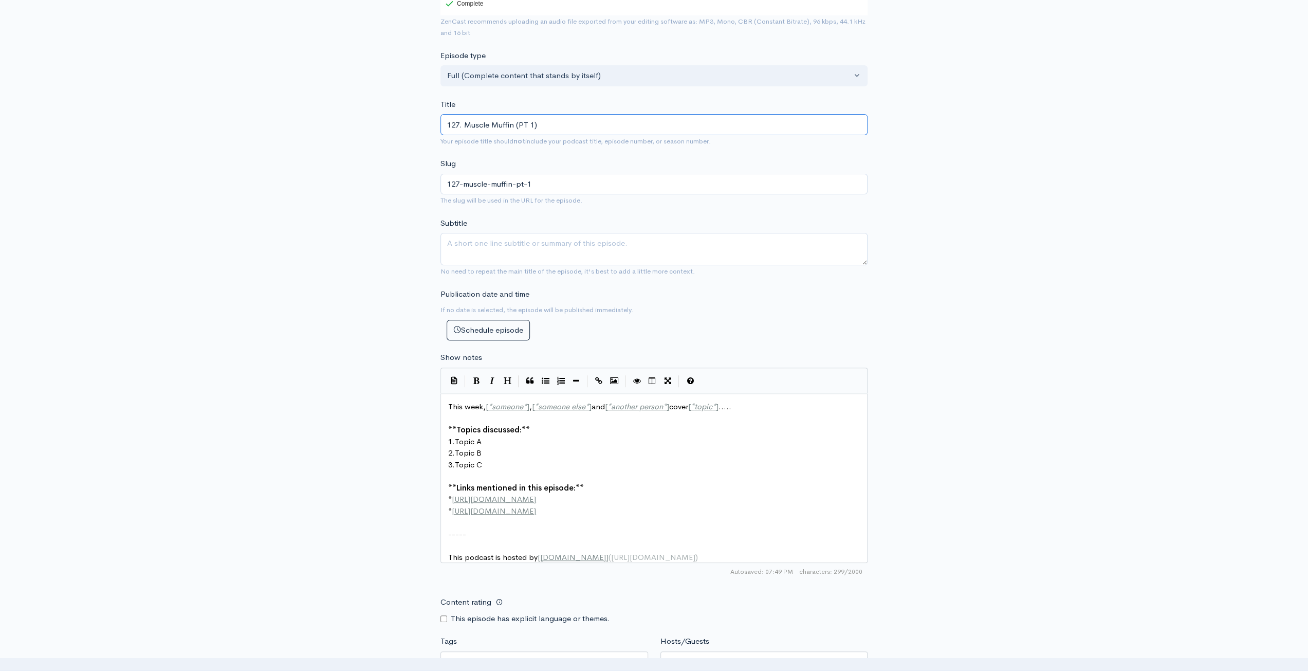  Describe the element at coordinates (451, 452) in the screenshot. I see `span: 2.` at that location.